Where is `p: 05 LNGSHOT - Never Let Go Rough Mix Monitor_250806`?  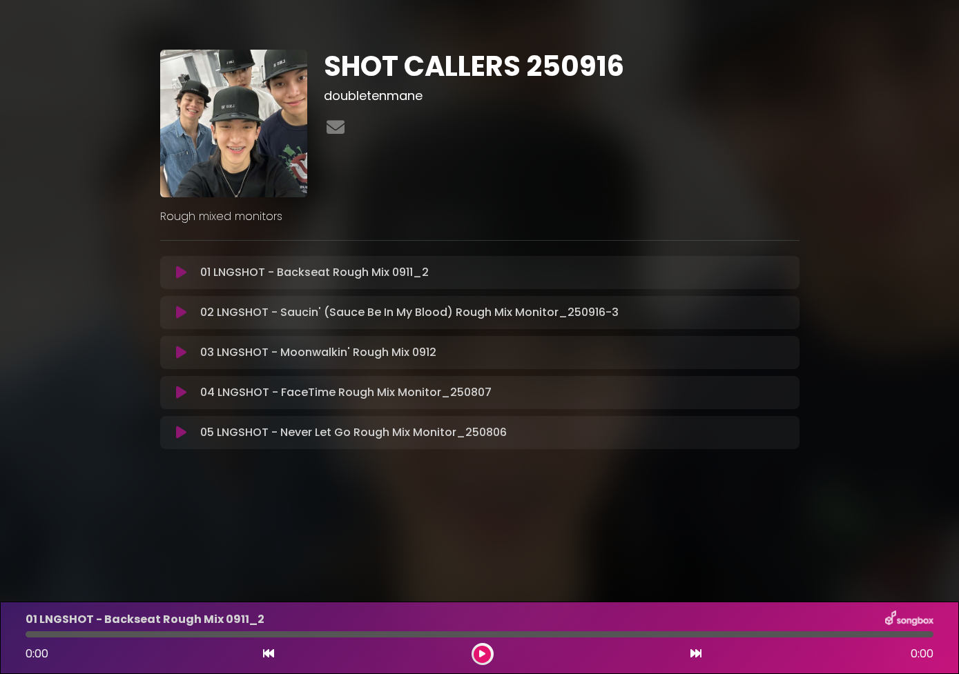 p: 05 LNGSHOT - Never Let Go Rough Mix Monitor_250806 is located at coordinates (353, 433).